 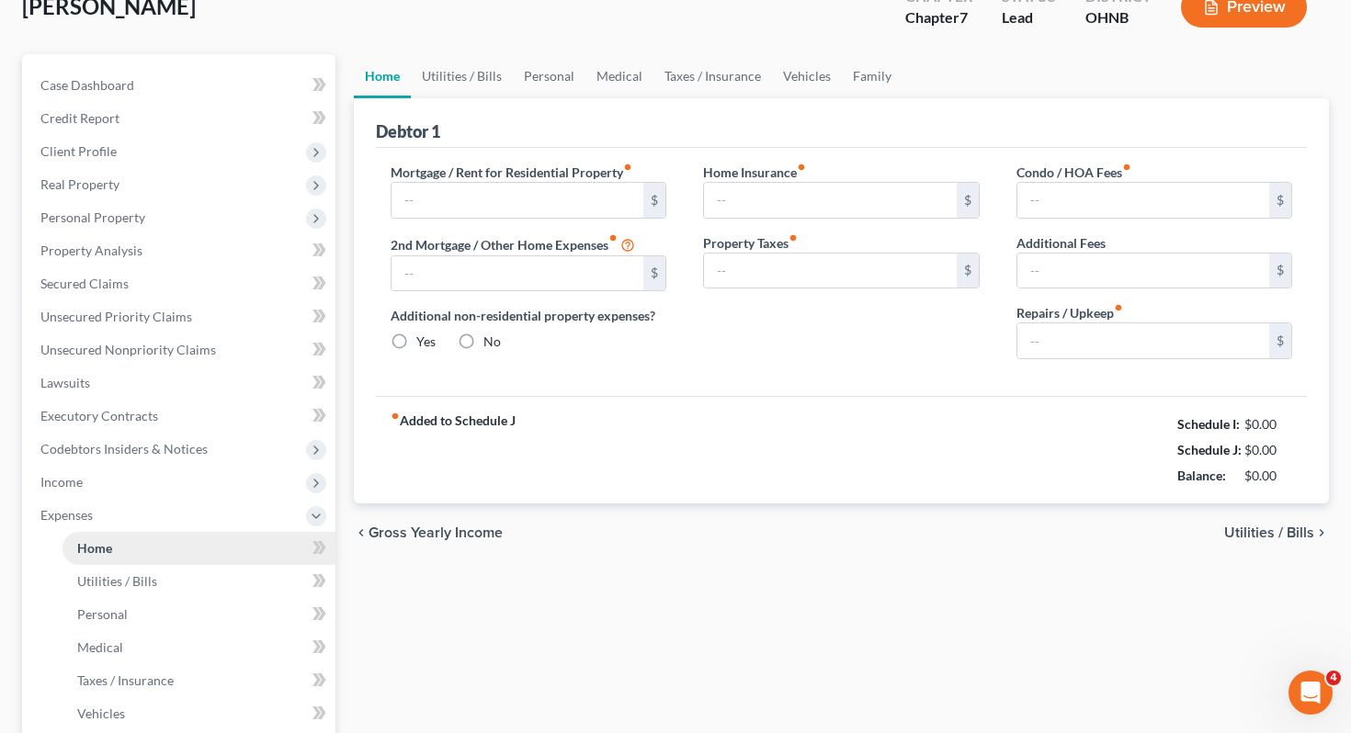 I want to click on span: Codebtors Insiders & Notices, so click(x=124, y=448).